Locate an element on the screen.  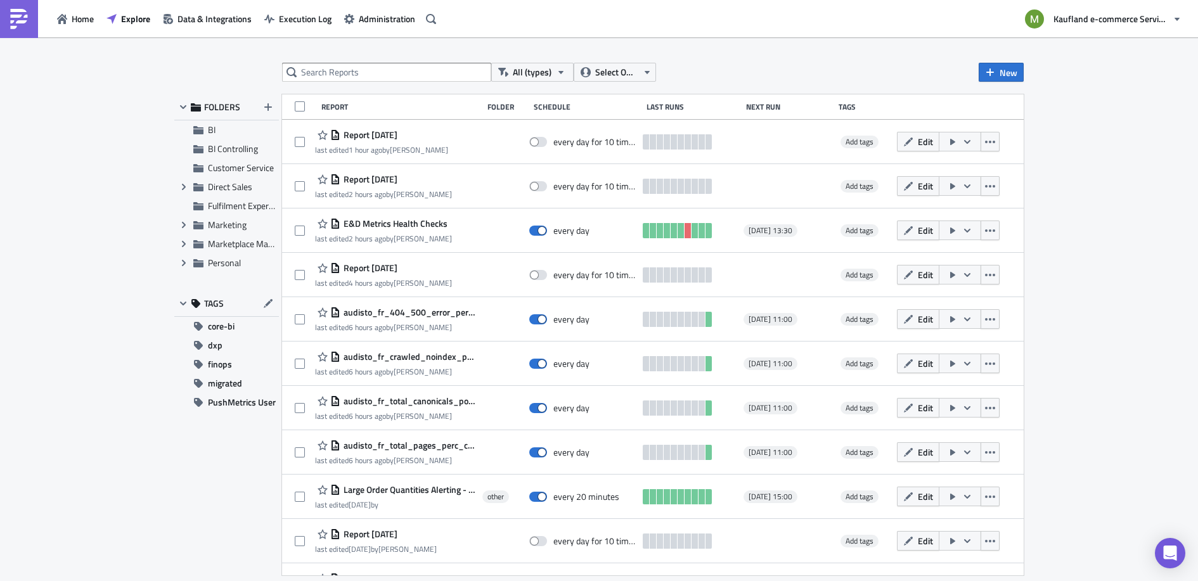
span: Home is located at coordinates (82, 18).